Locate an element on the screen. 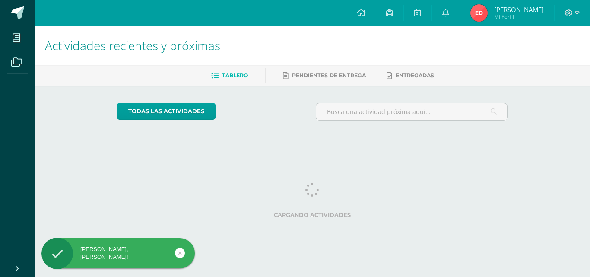 The width and height of the screenshot is (590, 277). label: Cargando actividades is located at coordinates (312, 215).